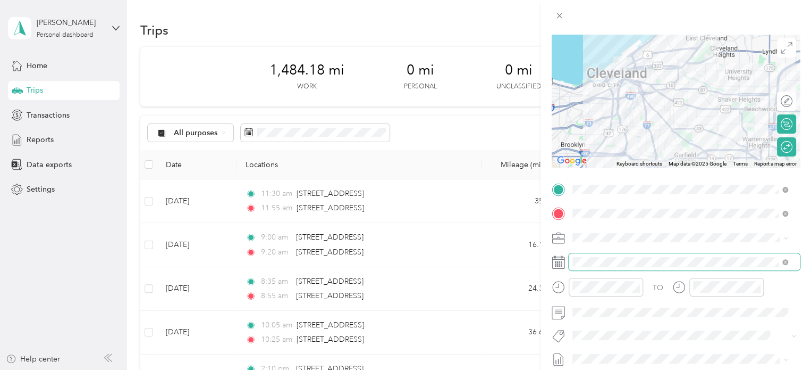 Image resolution: width=811 pixels, height=370 pixels. What do you see at coordinates (658, 287) in the screenshot?
I see `div: TO` at bounding box center [658, 287].